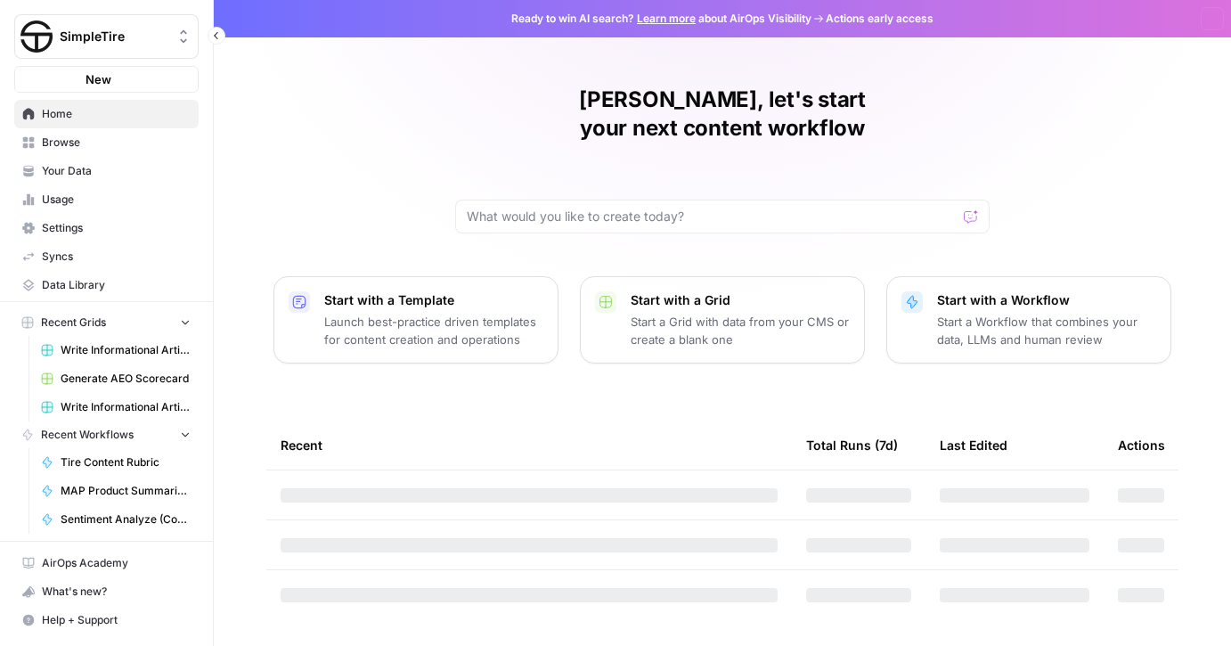  What do you see at coordinates (661, 19) in the screenshot?
I see `span: Ready to win AI search? about AirOps Visibility` at bounding box center [661, 19].